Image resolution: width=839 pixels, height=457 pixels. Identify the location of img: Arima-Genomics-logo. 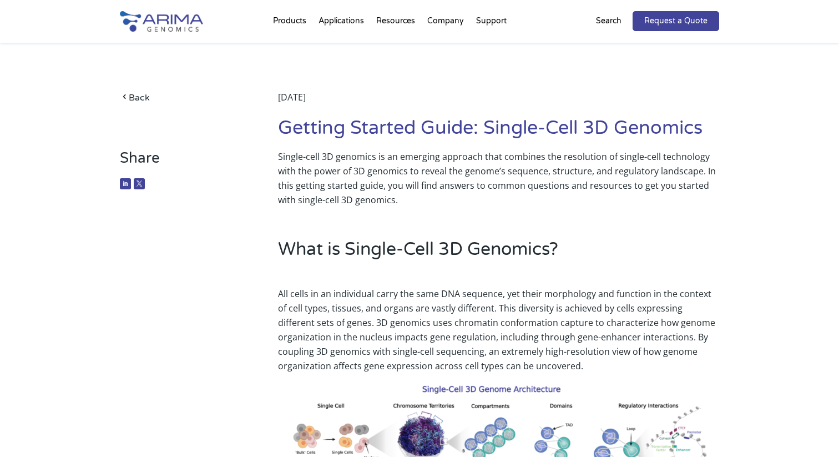
(161, 21).